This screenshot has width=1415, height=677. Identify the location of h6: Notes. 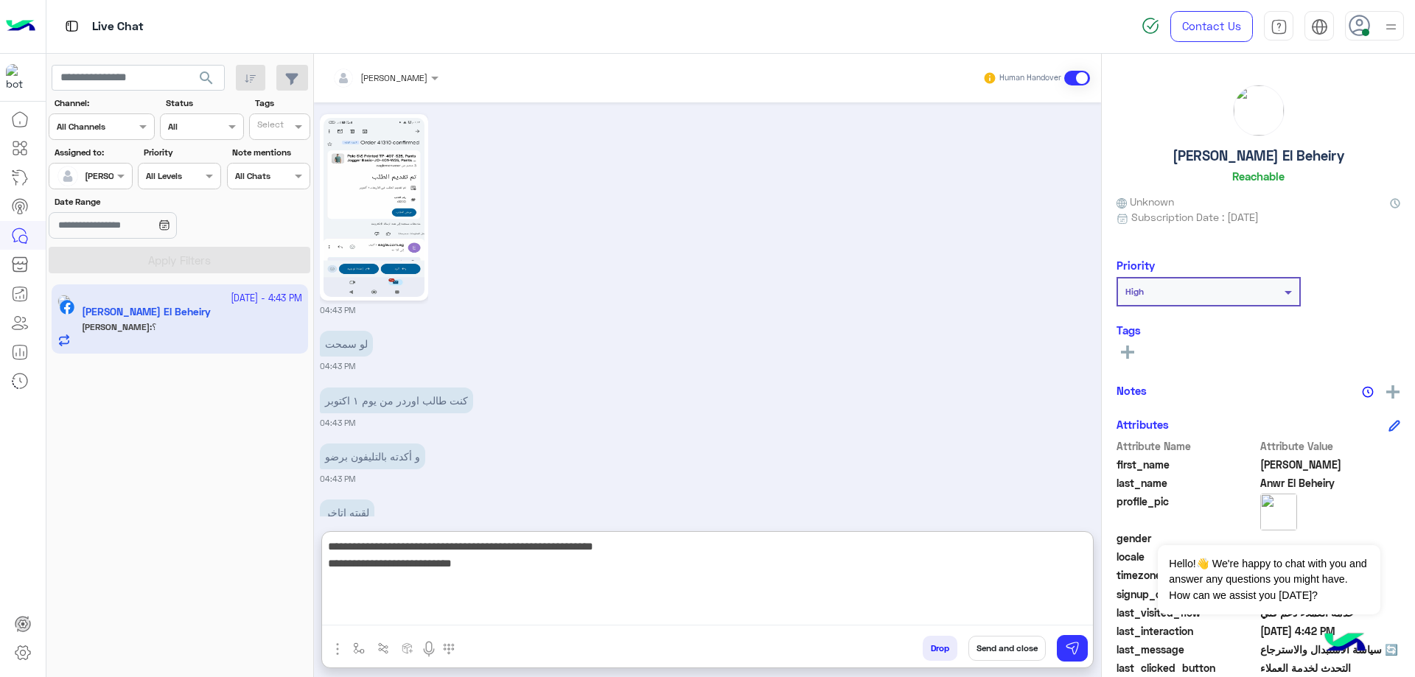
(1132, 391).